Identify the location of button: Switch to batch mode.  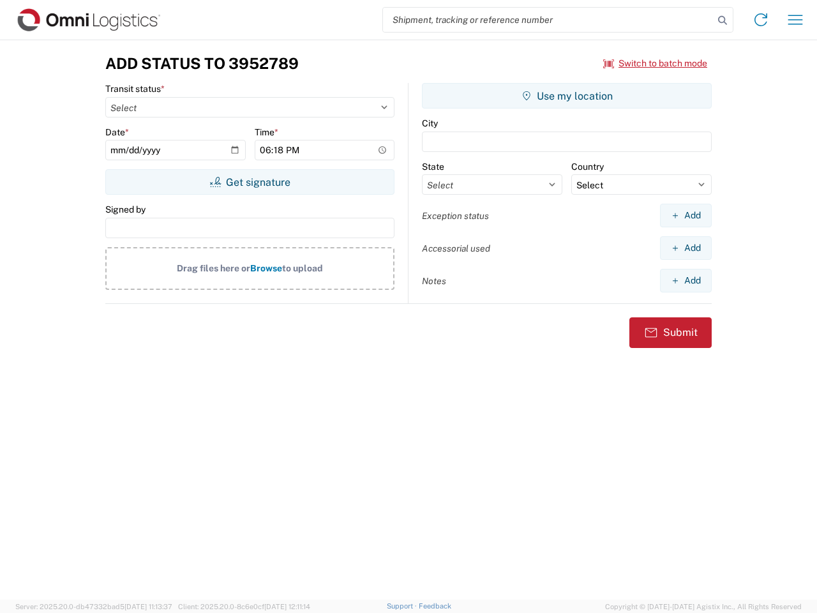
(655, 63).